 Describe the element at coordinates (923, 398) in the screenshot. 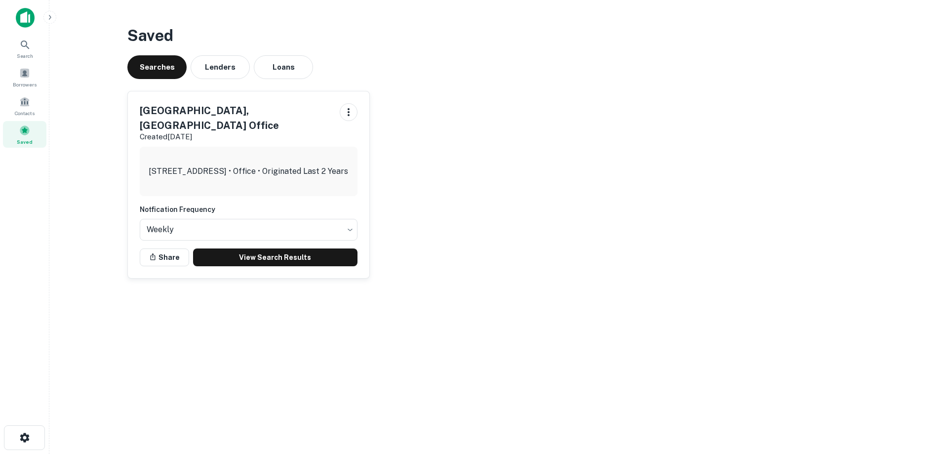

I see `div: Chat Widget` at that location.